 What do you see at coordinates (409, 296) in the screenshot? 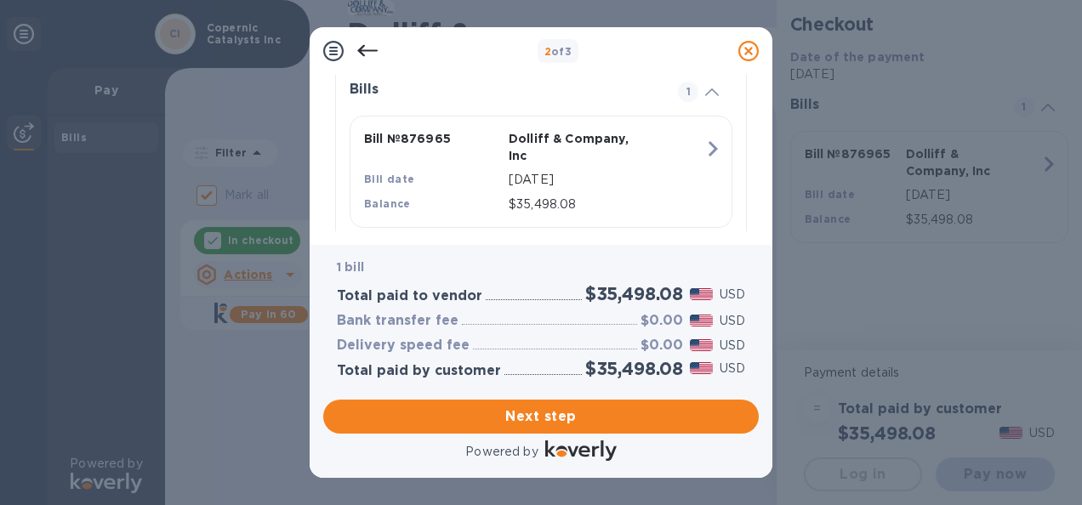
I see `h3: Total paid to vendor` at bounding box center [409, 296].